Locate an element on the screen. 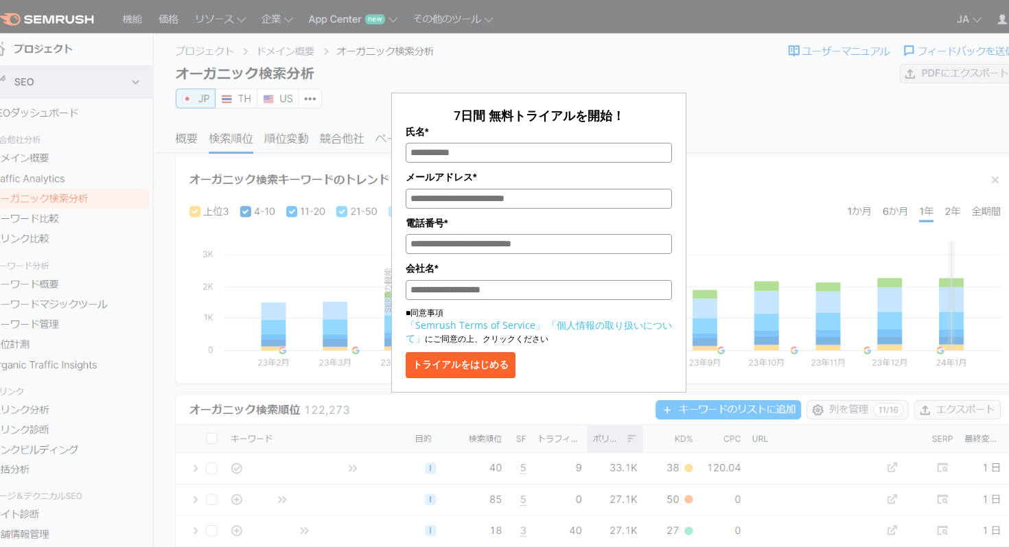  a: 「個人情報の取り扱いについて」 is located at coordinates (539, 331).